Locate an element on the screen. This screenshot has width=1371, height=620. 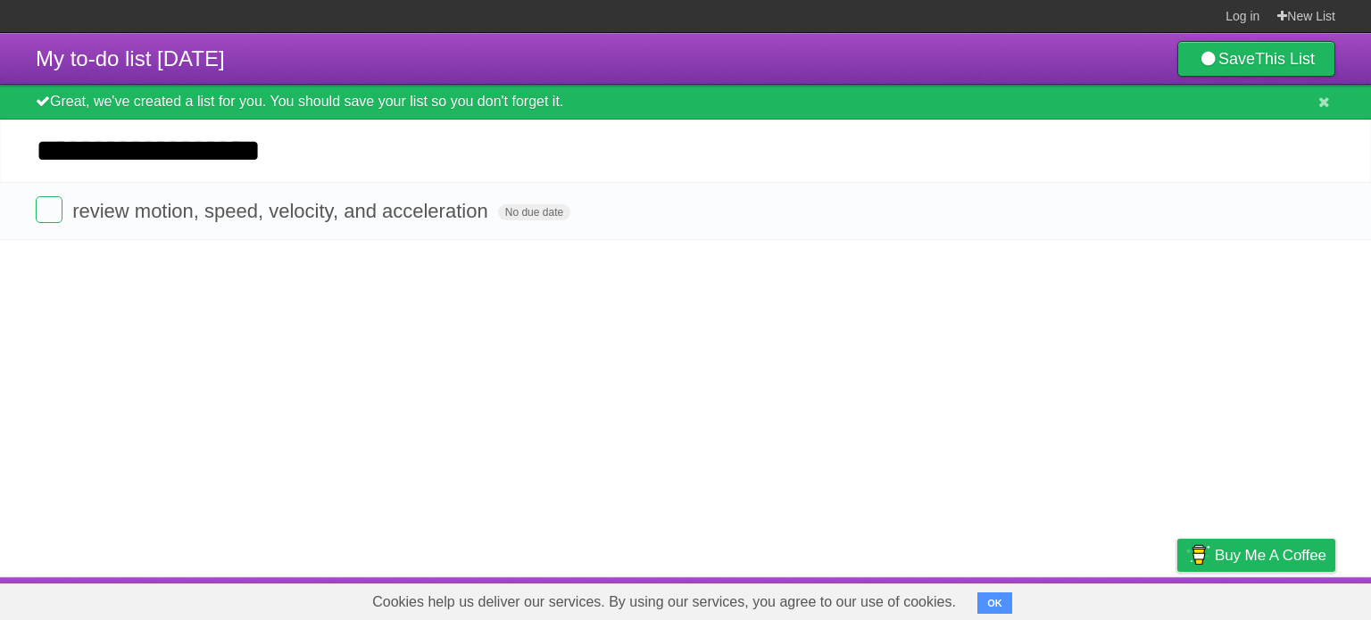
b: This List is located at coordinates (1285, 59).